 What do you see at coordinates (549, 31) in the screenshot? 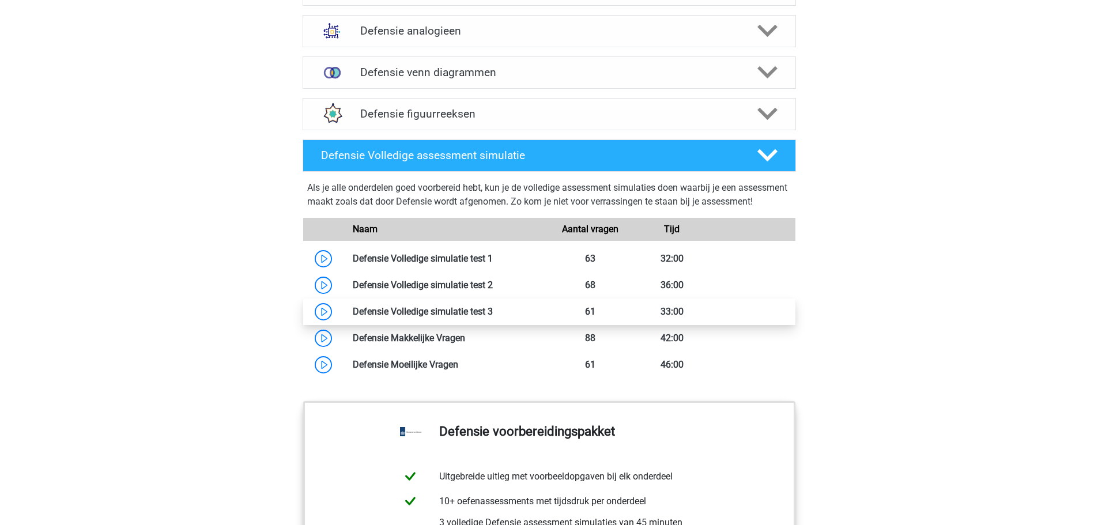
I see `a: analogieen Defensie analogieen` at bounding box center [549, 31].